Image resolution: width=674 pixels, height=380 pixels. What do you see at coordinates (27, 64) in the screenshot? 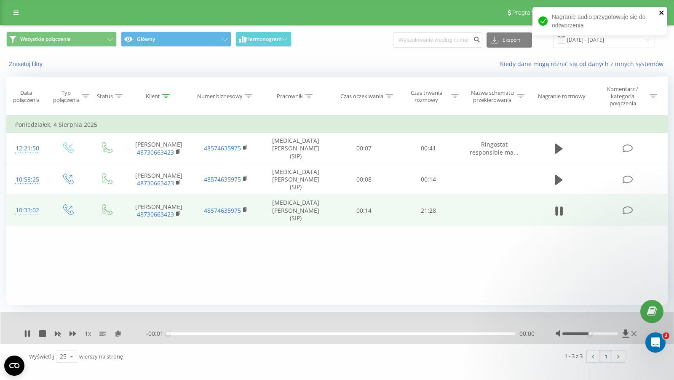
I see `button: Zresetuj filtry` at bounding box center [27, 64].